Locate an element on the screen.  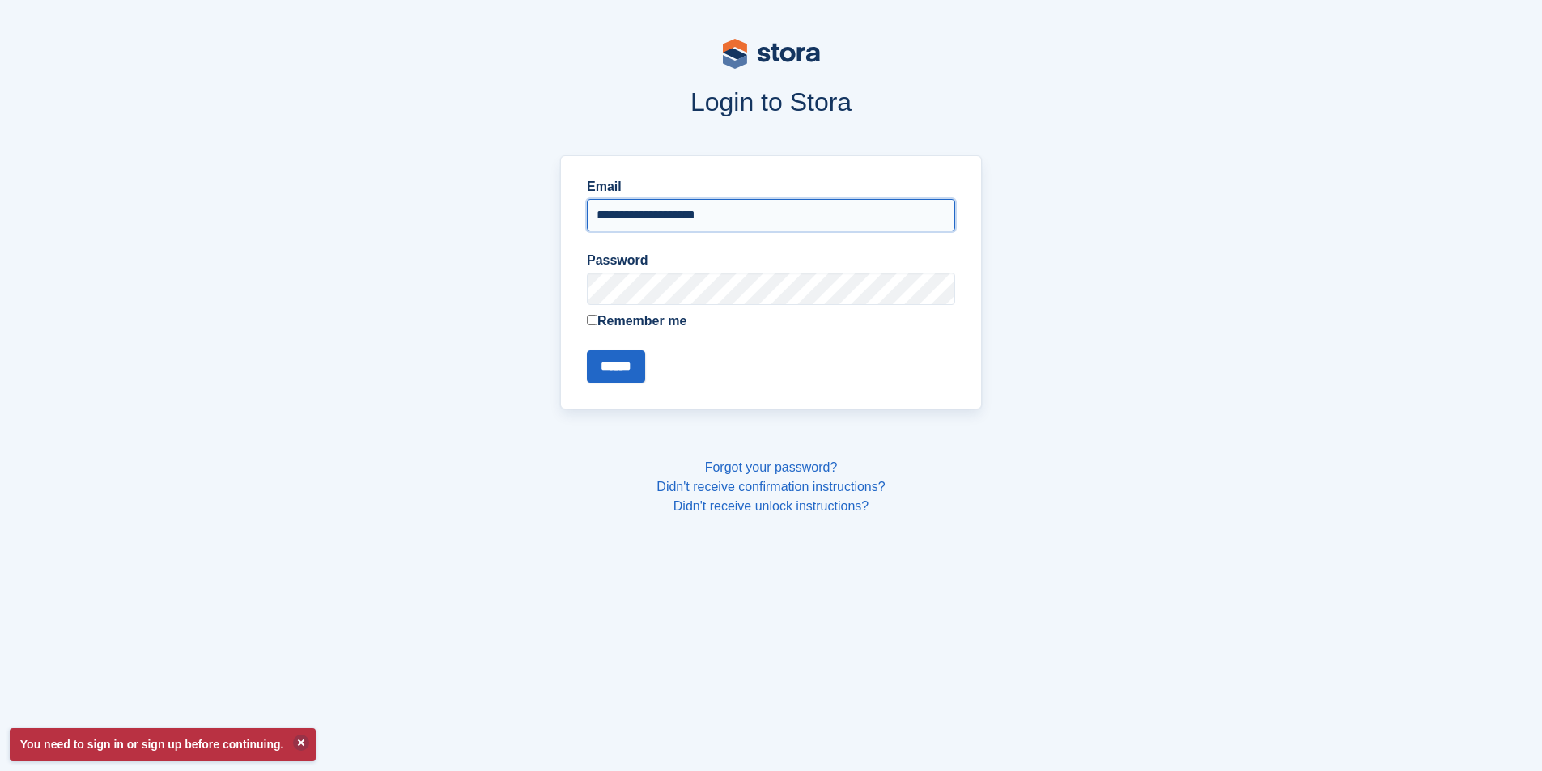
h1: Login to Stora is located at coordinates (771, 102).